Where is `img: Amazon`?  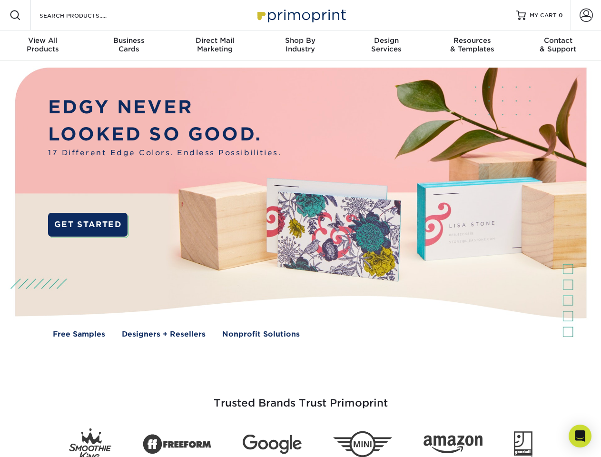 img: Amazon is located at coordinates (453, 445).